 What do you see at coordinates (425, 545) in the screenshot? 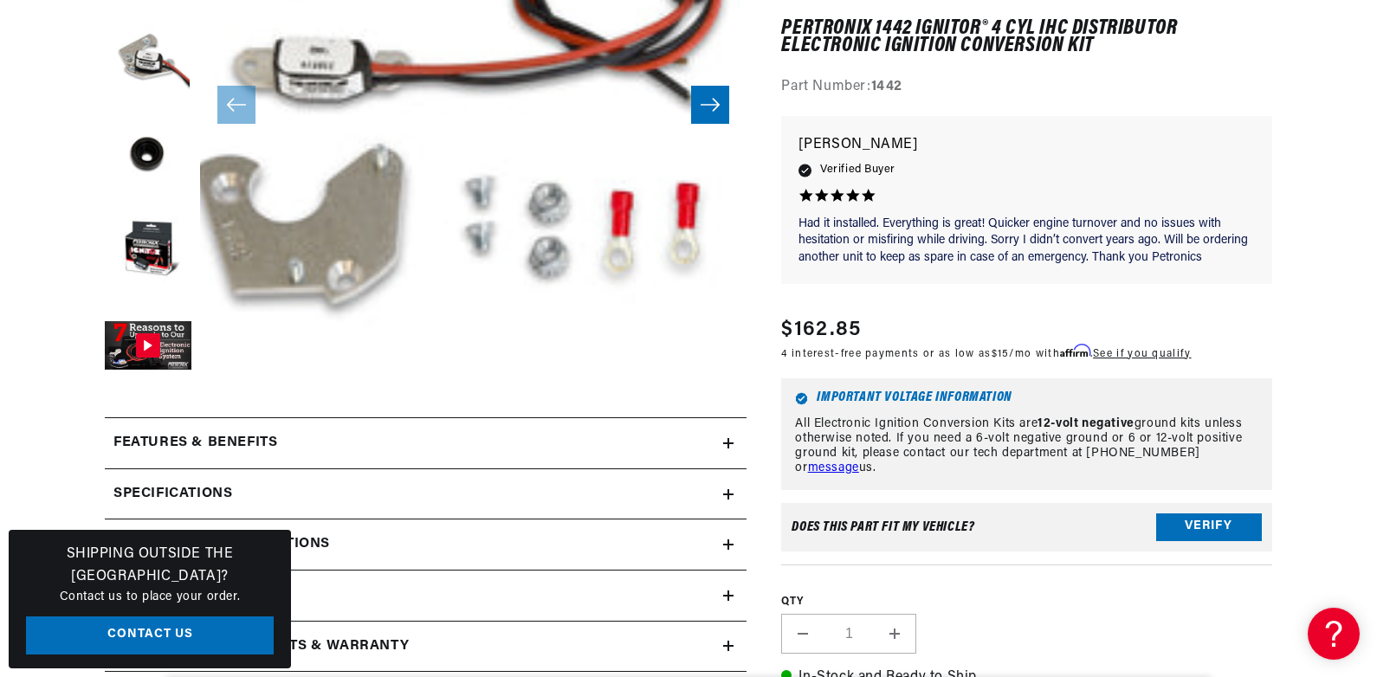
I see `summary: Installation instructions` at bounding box center [425, 545].